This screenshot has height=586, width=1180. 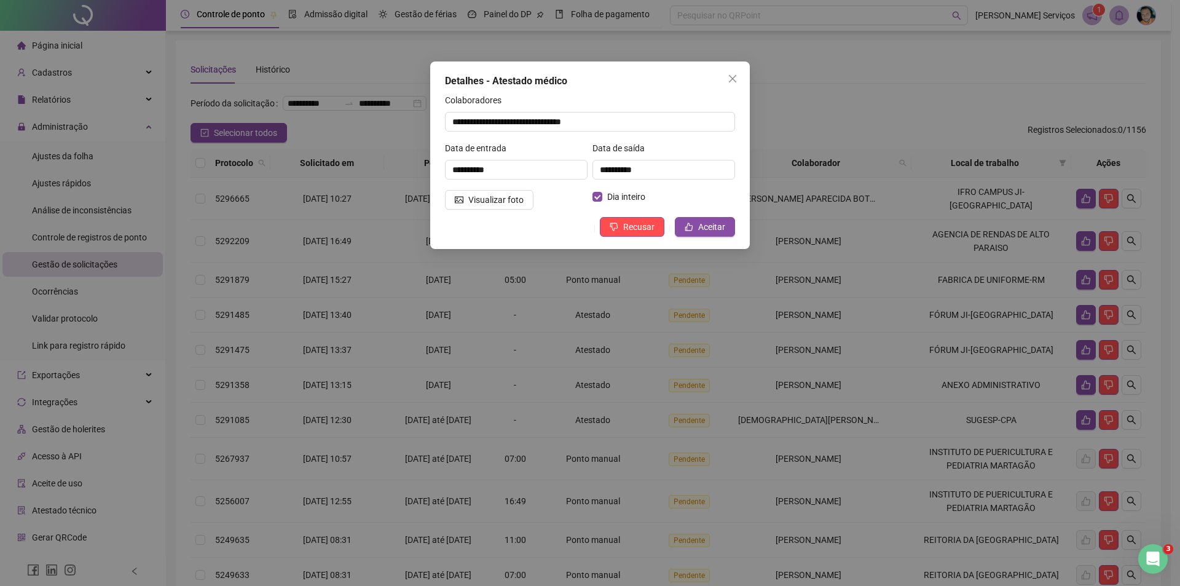 I want to click on label: Data de entrada, so click(x=479, y=148).